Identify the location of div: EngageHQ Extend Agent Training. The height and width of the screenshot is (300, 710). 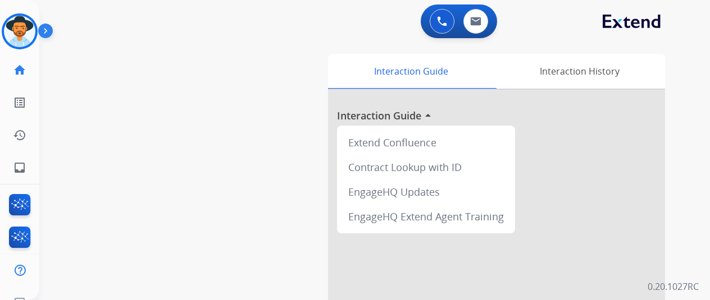
(426, 217).